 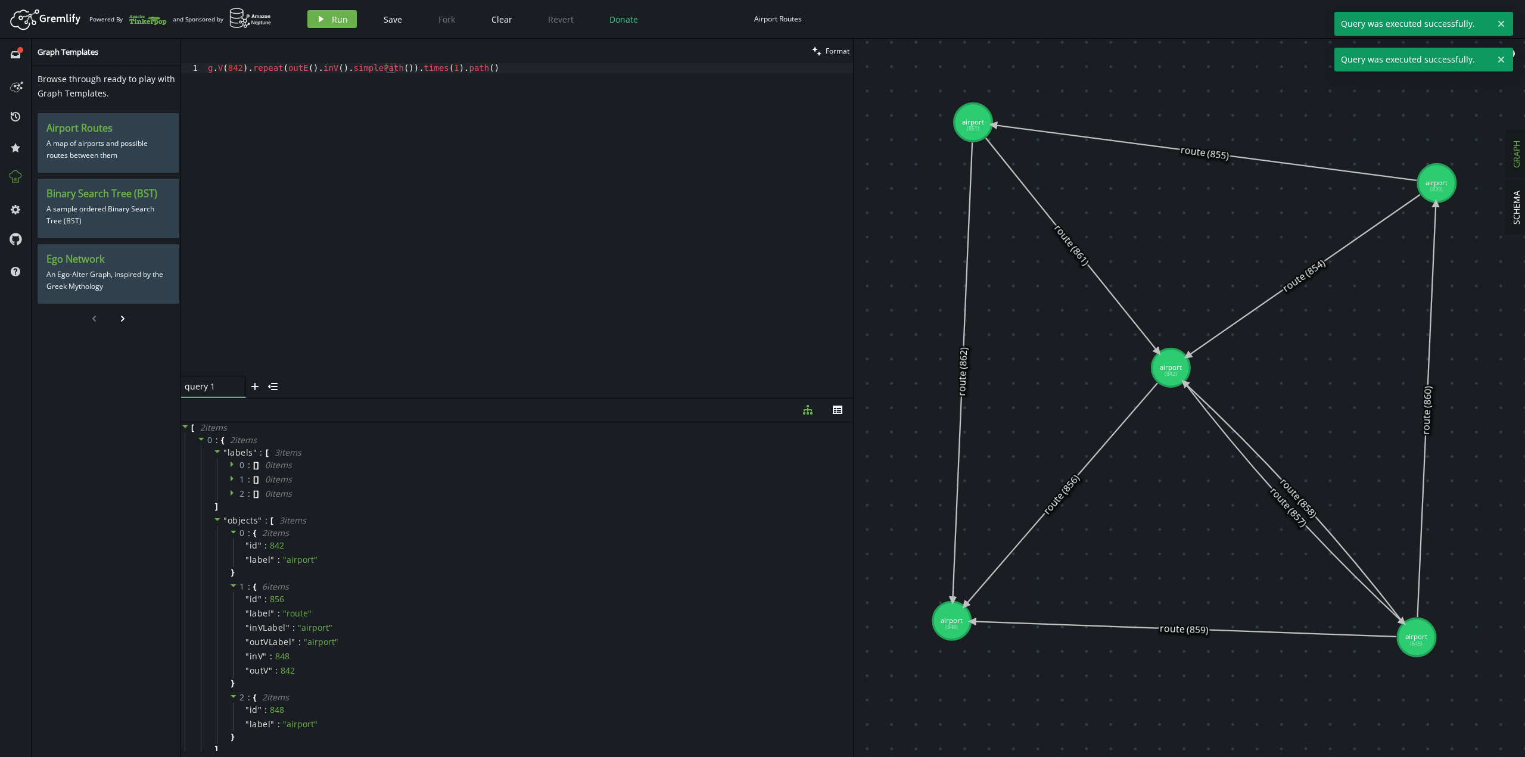 What do you see at coordinates (108, 281) in the screenshot?
I see `p: An Ego-Alter Graph, inspired by the Greek Mythology` at bounding box center [108, 281].